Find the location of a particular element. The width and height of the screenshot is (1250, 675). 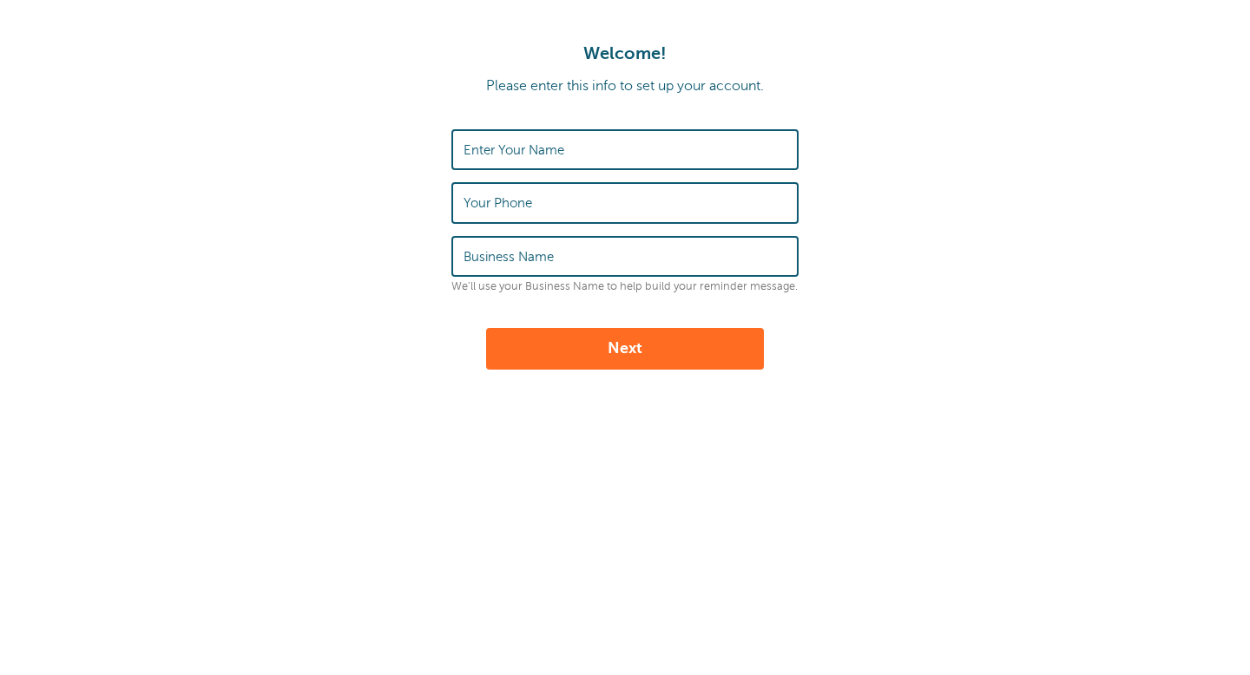

label: Enter Your Name is located at coordinates (514, 150).